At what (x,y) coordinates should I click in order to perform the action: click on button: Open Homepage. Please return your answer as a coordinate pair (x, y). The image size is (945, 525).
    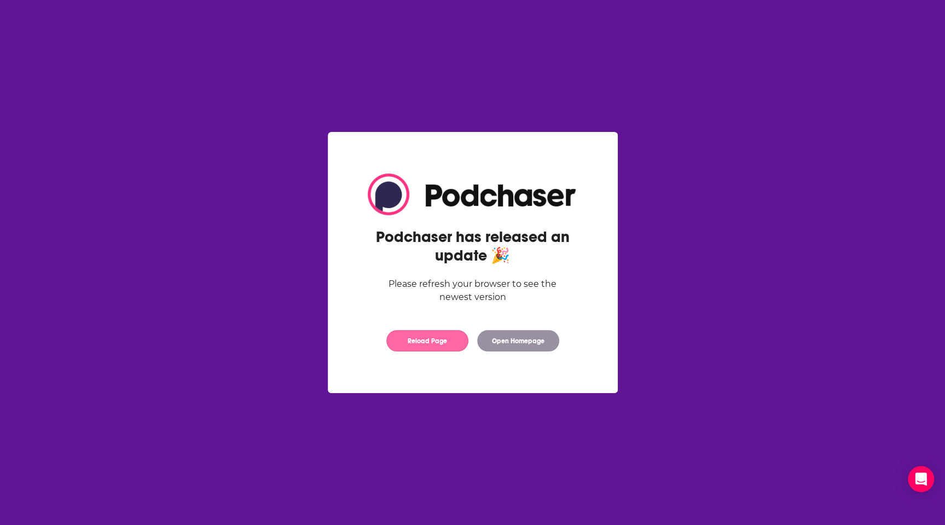
    Looking at the image, I should click on (518, 340).